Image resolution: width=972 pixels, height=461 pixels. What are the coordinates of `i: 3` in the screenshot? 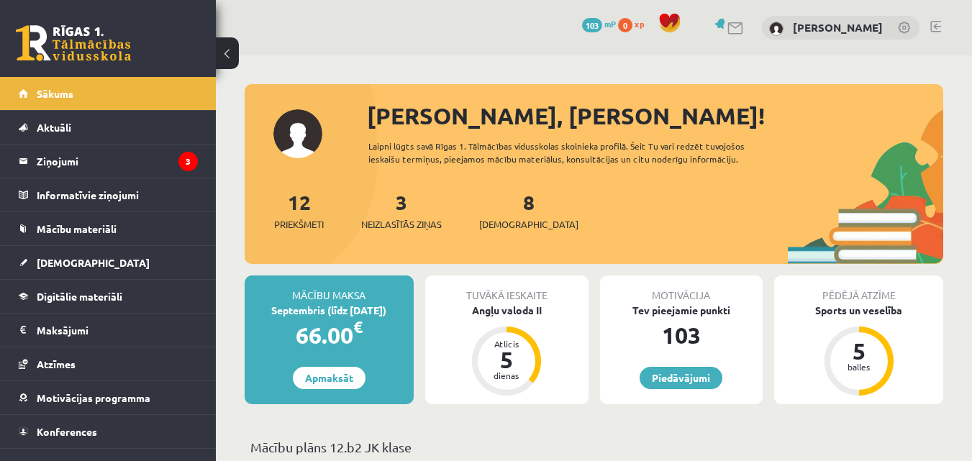 It's located at (188, 161).